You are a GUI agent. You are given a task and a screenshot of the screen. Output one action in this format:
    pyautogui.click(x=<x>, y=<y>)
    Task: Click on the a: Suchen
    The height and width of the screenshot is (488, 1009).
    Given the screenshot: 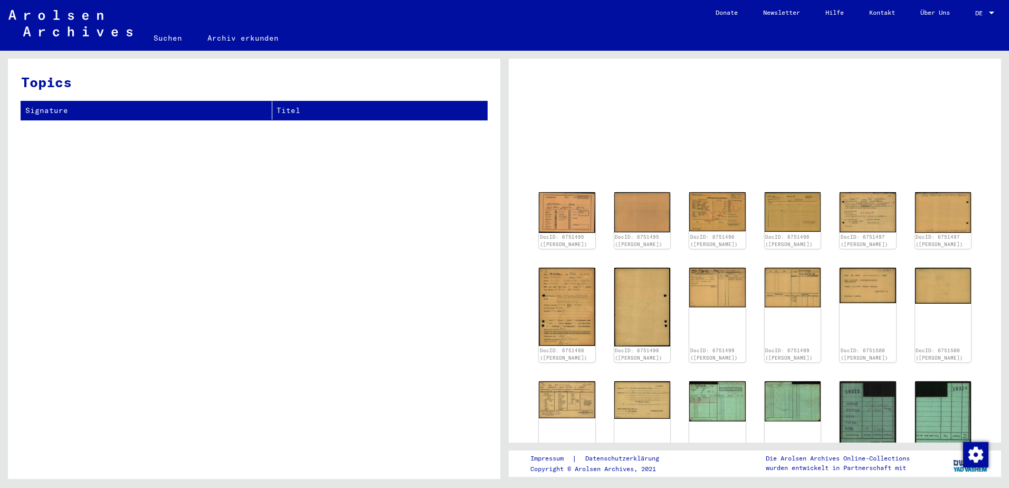 What is the action you would take?
    pyautogui.click(x=168, y=38)
    